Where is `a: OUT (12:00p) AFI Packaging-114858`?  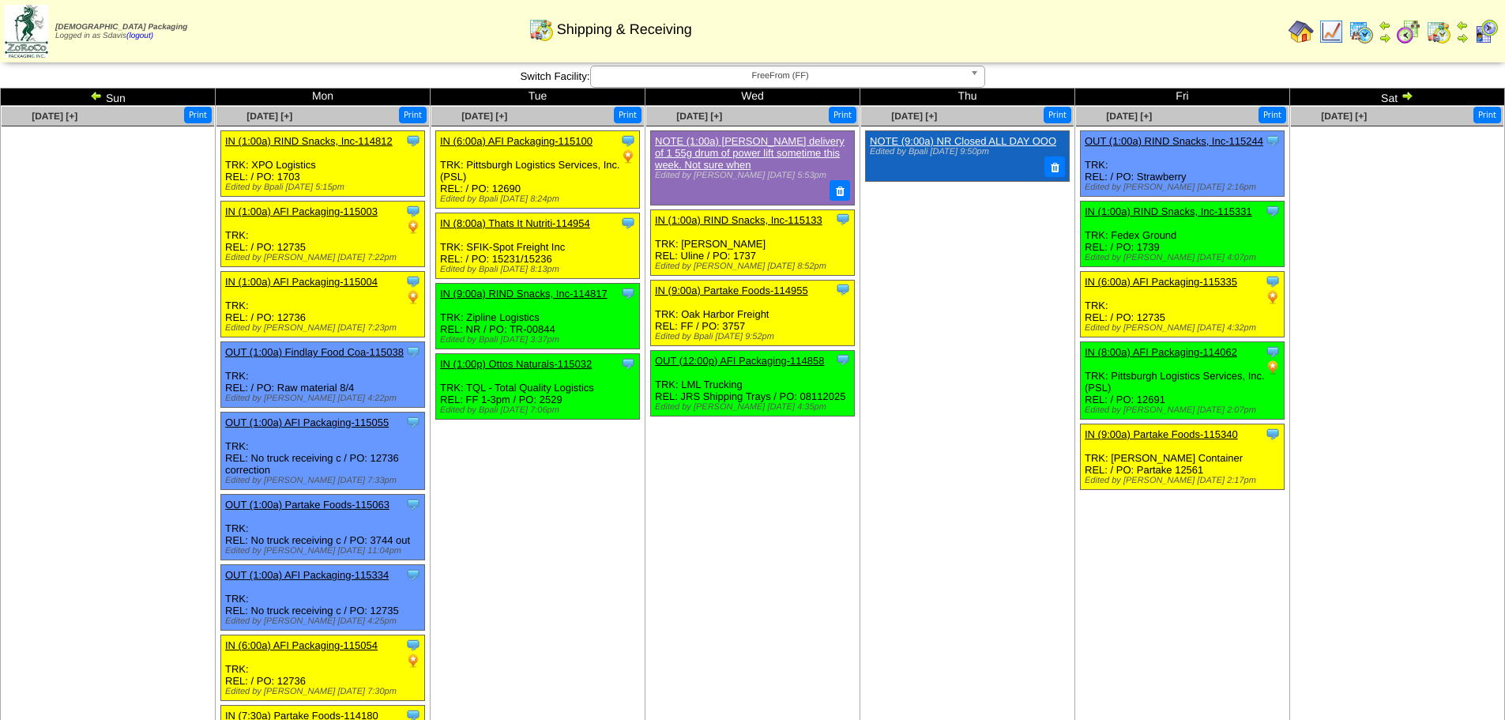
a: OUT (12:00p) AFI Packaging-114858 is located at coordinates (740, 360).